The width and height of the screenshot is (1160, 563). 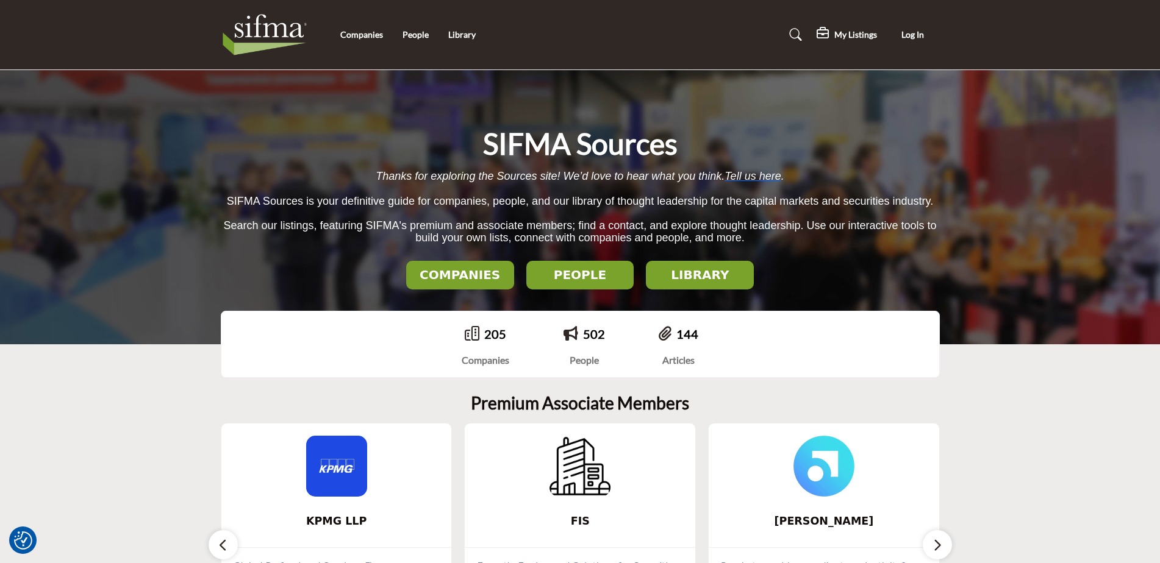 I want to click on span: KPMG LLP, so click(x=337, y=521).